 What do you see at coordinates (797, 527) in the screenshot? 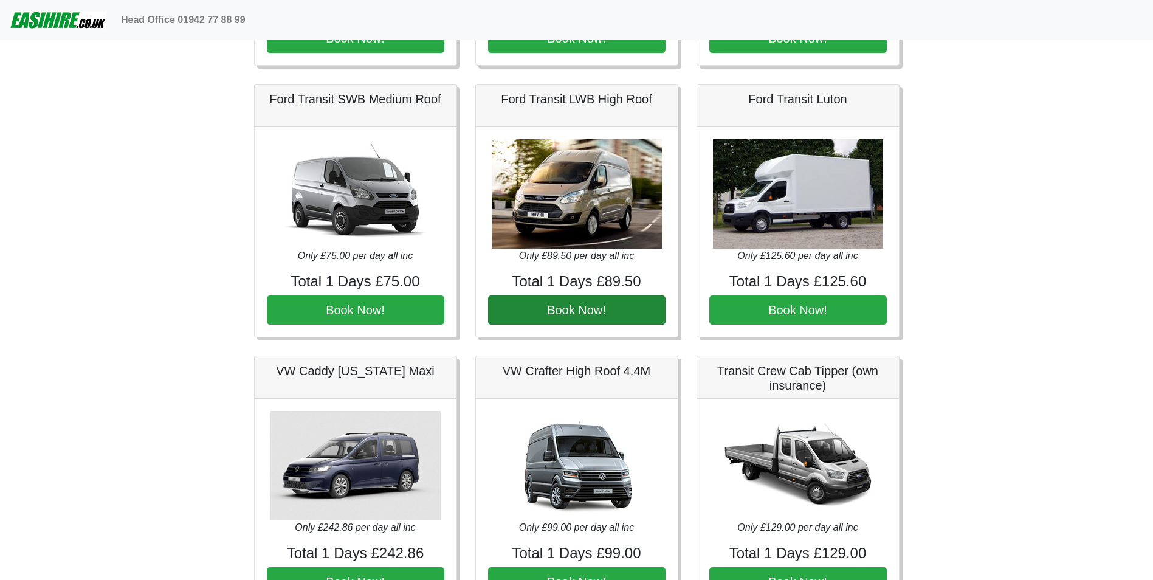
I see `i: Only £129.00 per day all inc` at bounding box center [797, 527].